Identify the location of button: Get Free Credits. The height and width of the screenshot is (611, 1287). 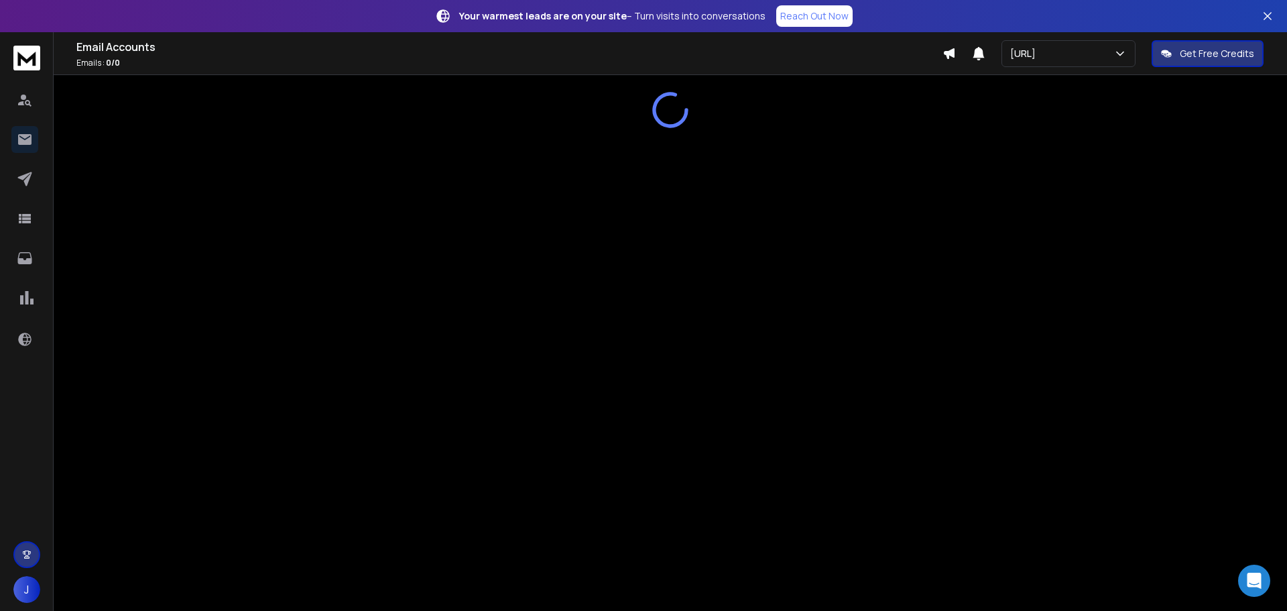
(1207, 54).